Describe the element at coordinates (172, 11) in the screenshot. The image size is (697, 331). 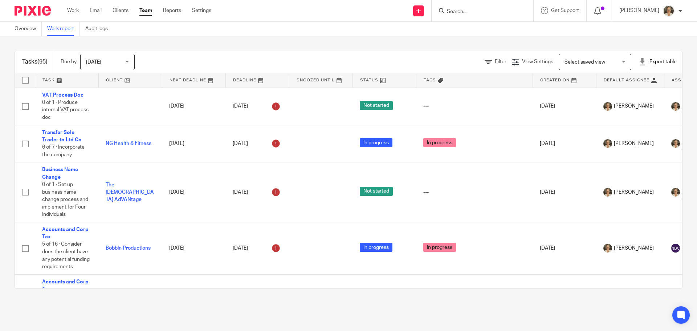
I see `a: Reports` at that location.